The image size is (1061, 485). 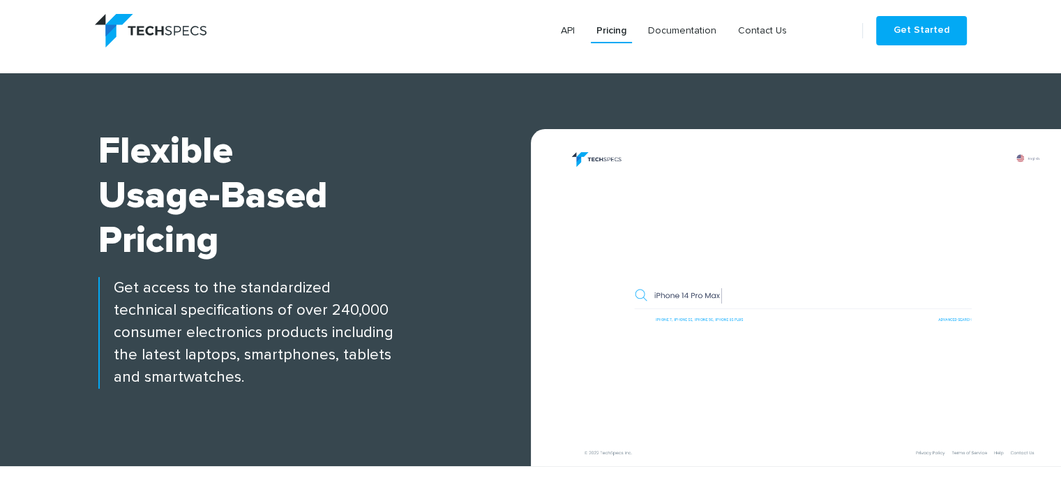 I want to click on a: Contact Us, so click(x=762, y=31).